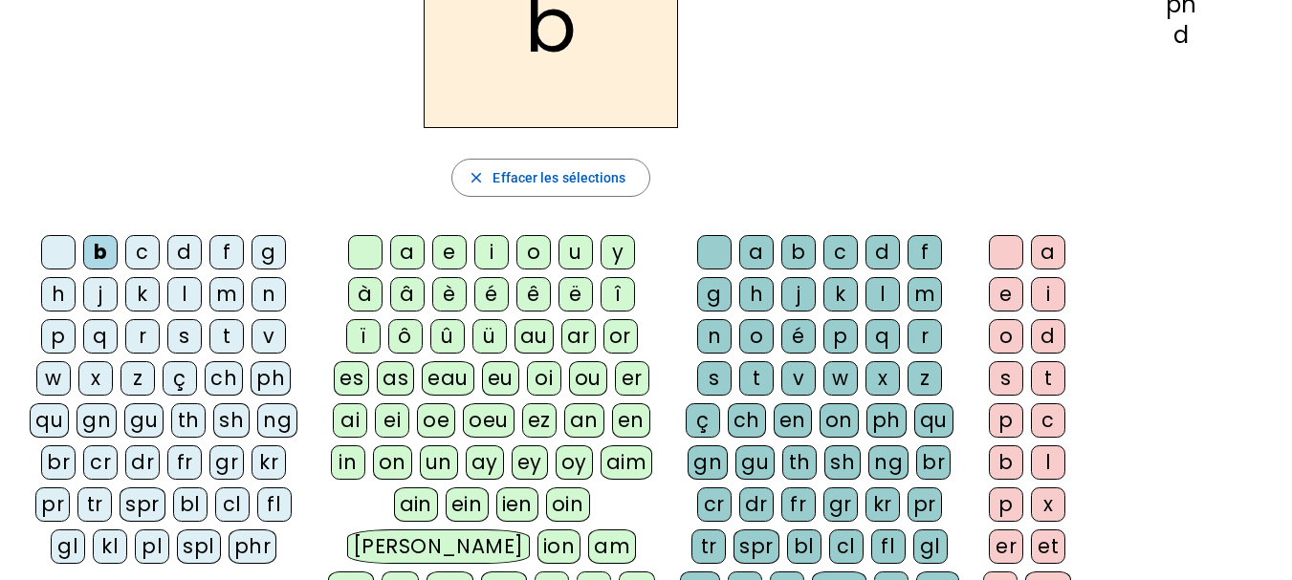 This screenshot has width=1292, height=580. What do you see at coordinates (500, 379) in the screenshot?
I see `div: eu` at bounding box center [500, 379].